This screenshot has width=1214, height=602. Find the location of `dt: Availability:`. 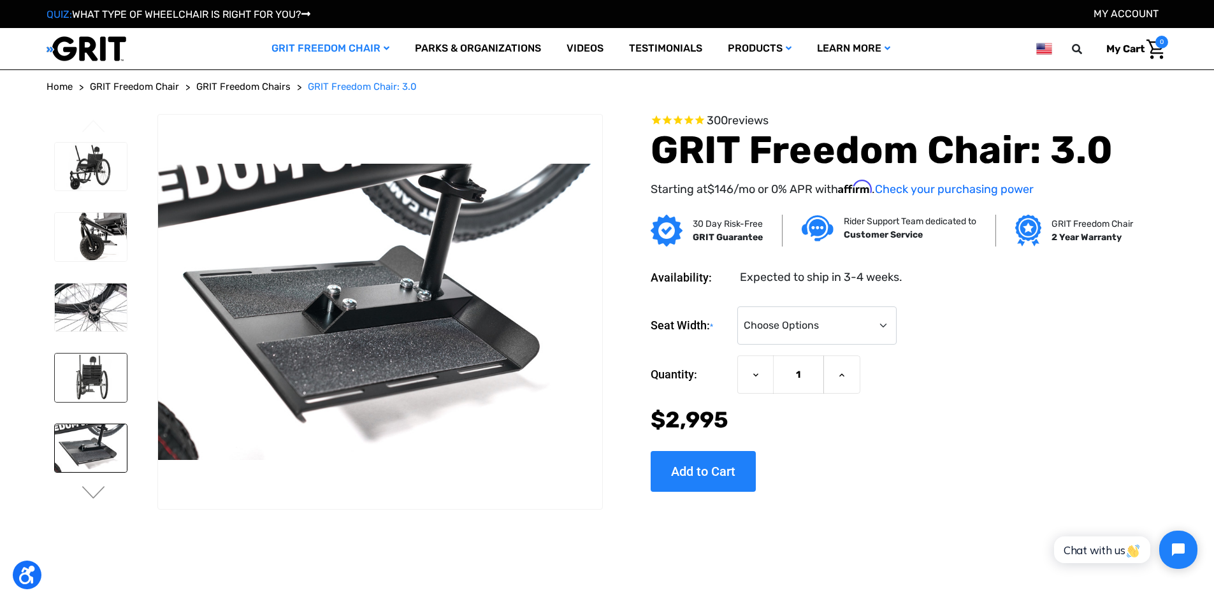

dt: Availability: is located at coordinates (691, 277).